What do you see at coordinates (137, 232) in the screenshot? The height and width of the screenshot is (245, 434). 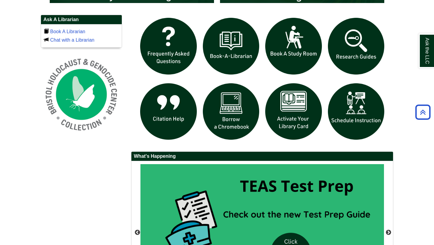 I see `button: Previous` at bounding box center [137, 232].